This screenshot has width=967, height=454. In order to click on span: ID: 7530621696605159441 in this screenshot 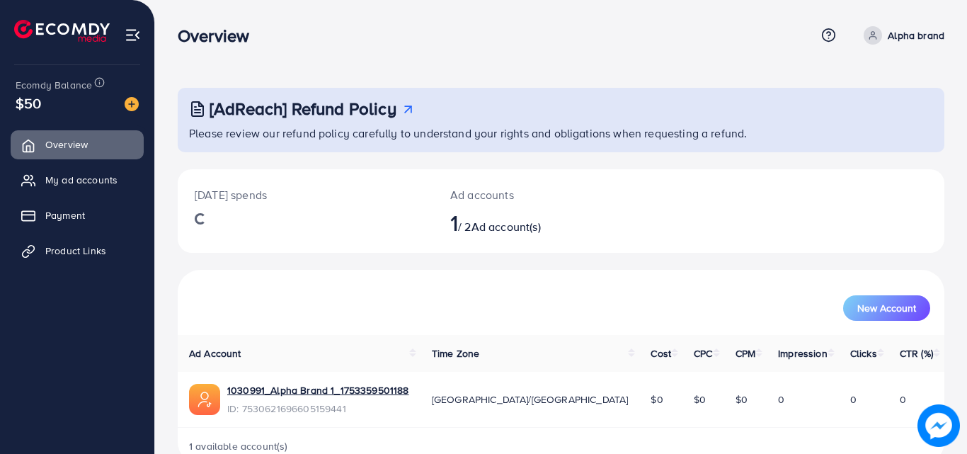, I will do `click(318, 409)`.